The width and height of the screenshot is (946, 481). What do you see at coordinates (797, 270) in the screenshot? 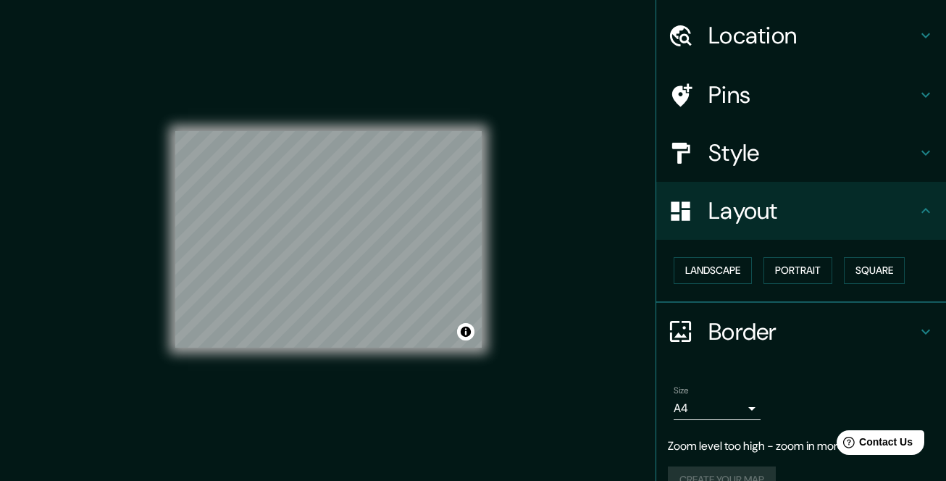
I see `button: Portrait` at bounding box center [797, 270].